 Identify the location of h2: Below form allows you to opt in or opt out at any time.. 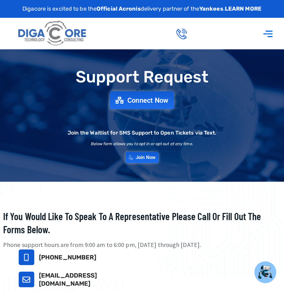
(142, 143).